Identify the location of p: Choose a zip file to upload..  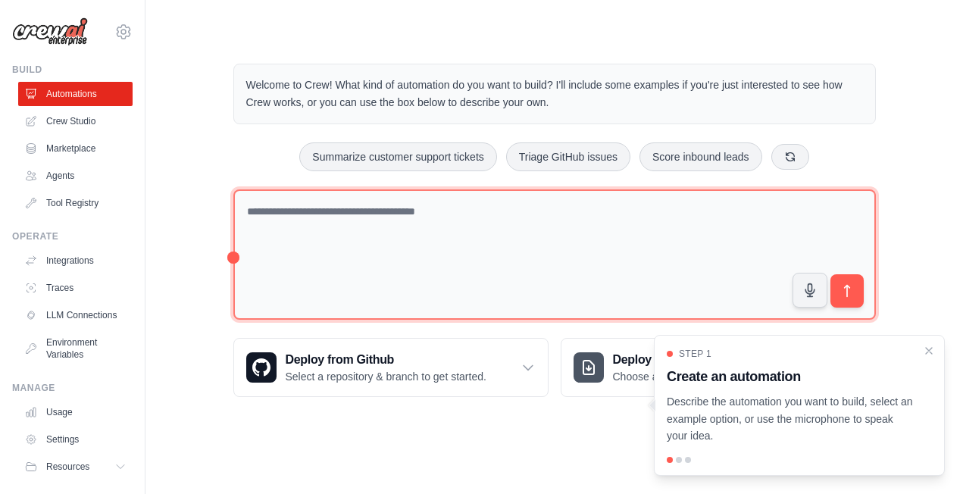
(676, 376).